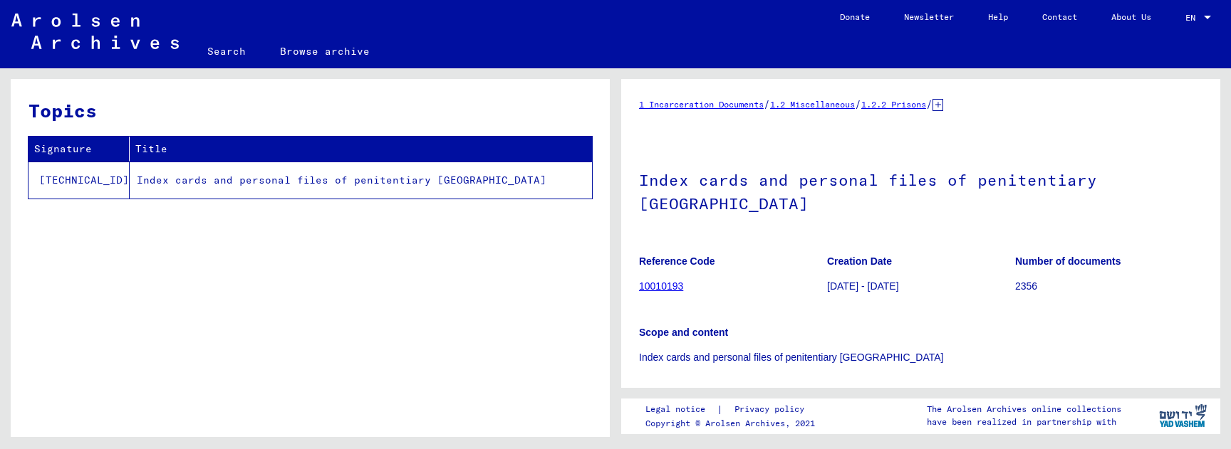 This screenshot has height=449, width=1231. I want to click on p: 2356, so click(1108, 286).